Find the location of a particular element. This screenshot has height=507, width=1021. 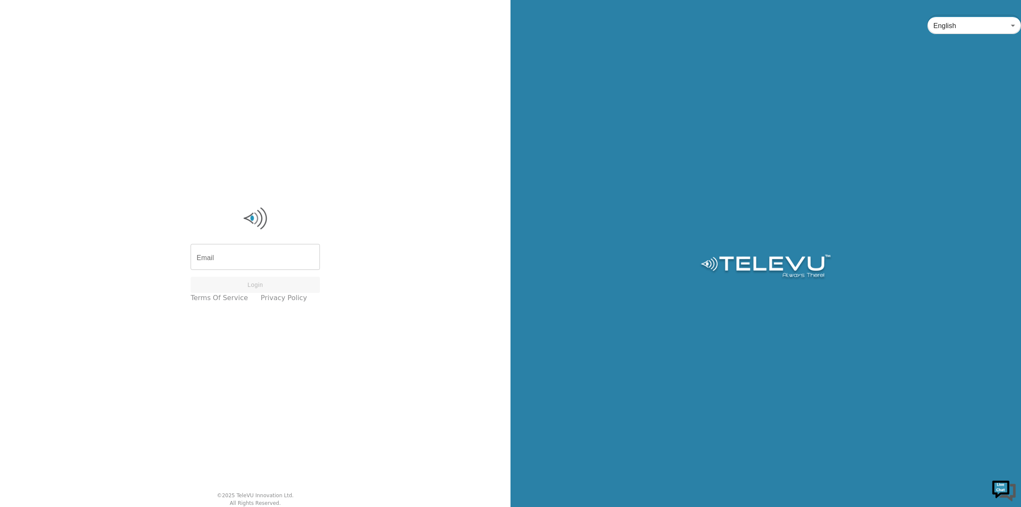

div: © 2025 TeleVU Innovation Ltd. is located at coordinates (255, 495).